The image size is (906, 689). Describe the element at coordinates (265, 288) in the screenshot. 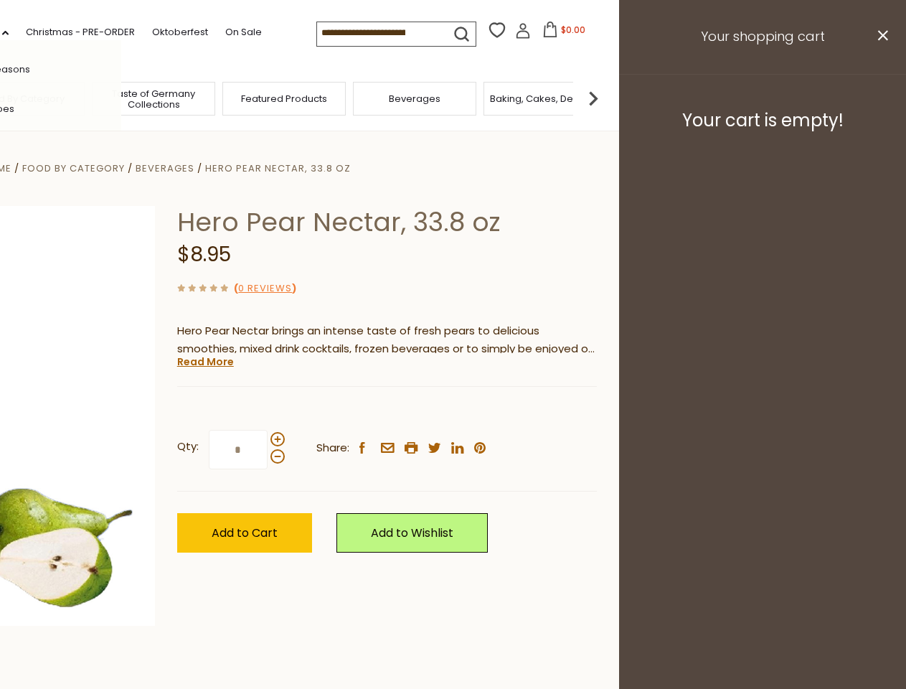

I see `a: 0 Reviews` at that location.